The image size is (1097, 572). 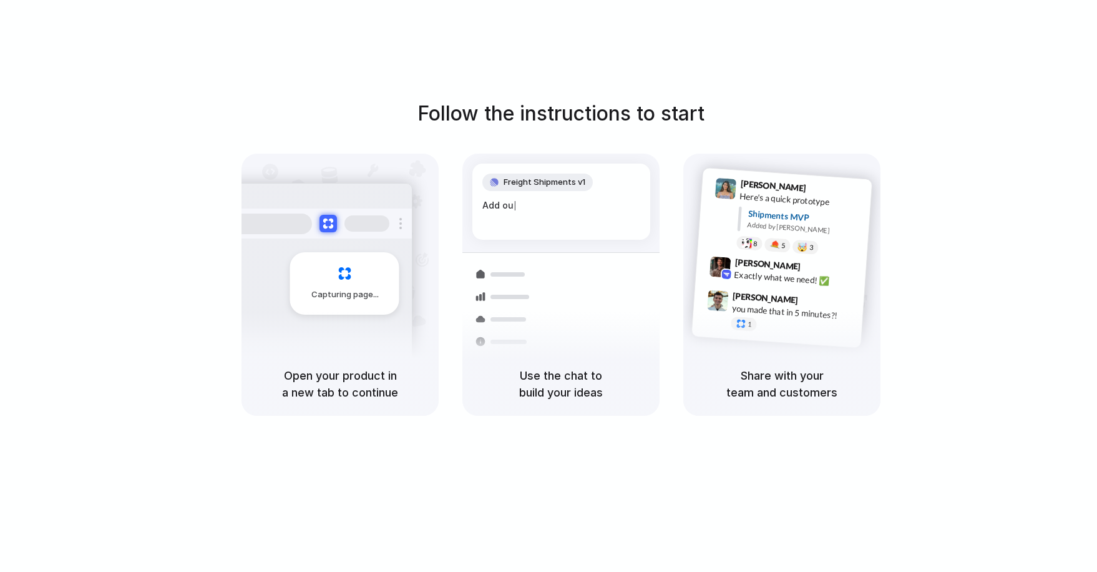 What do you see at coordinates (561, 205) in the screenshot?
I see `div: Add ou` at bounding box center [561, 205].